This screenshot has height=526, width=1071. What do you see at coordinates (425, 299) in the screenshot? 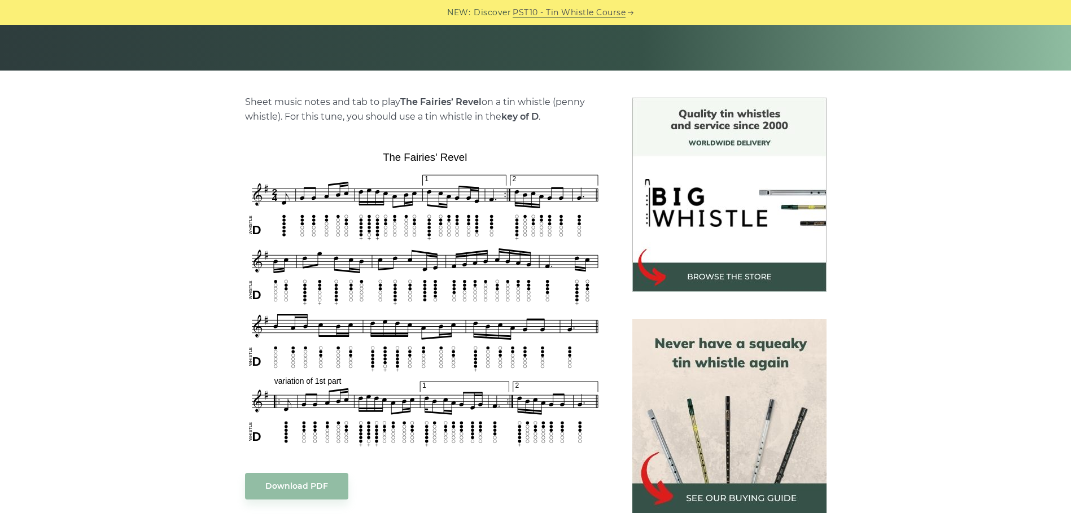
I see `img: The Fairies' Revel Tin Whistle Tabs & Sheet Music` at bounding box center [425, 299].